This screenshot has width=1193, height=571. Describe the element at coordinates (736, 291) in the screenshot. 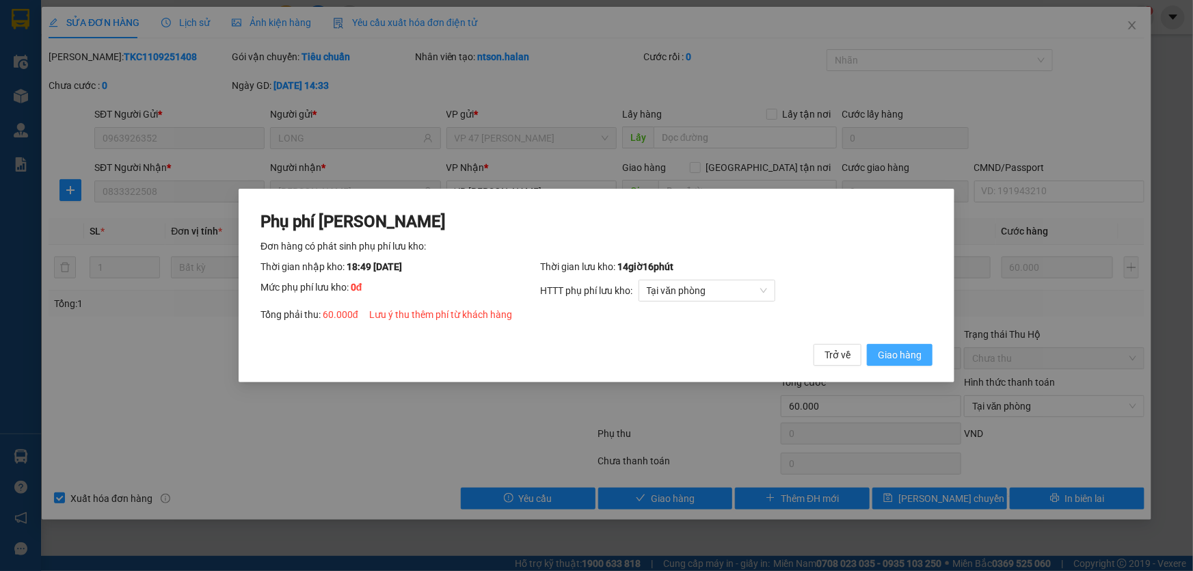

I see `div: HTTT phụ phí lưu kho:` at that location.